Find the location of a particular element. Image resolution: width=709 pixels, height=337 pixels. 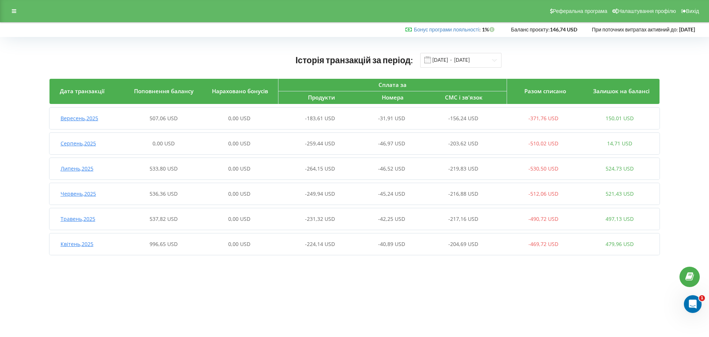

span: -469,72 USD is located at coordinates (543, 243).